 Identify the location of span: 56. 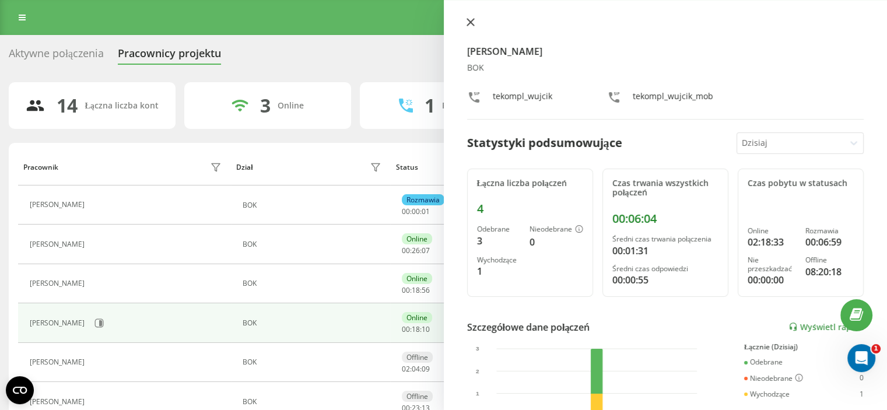
(426, 290).